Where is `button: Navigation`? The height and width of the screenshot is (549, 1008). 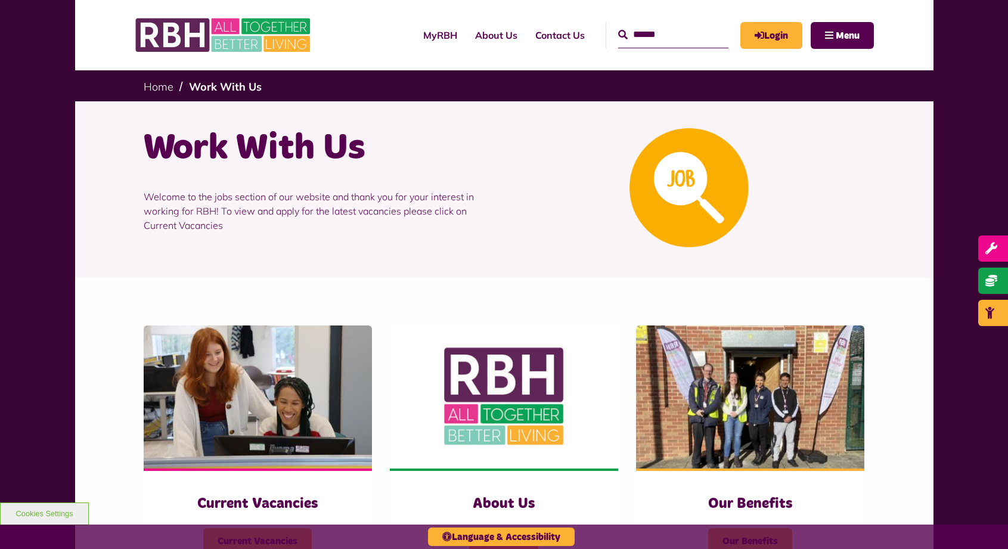
button: Navigation is located at coordinates (842, 35).